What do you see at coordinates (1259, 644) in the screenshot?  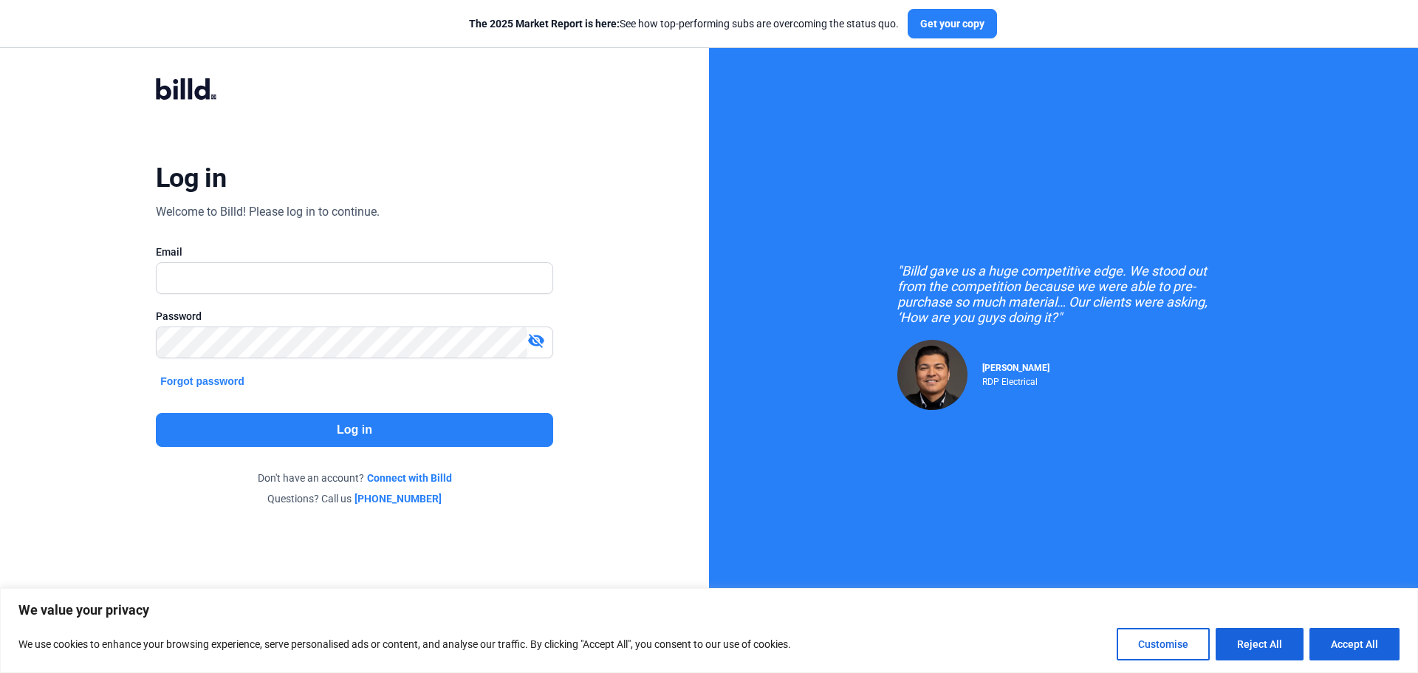 I see `button: Reject All` at bounding box center [1259, 644].